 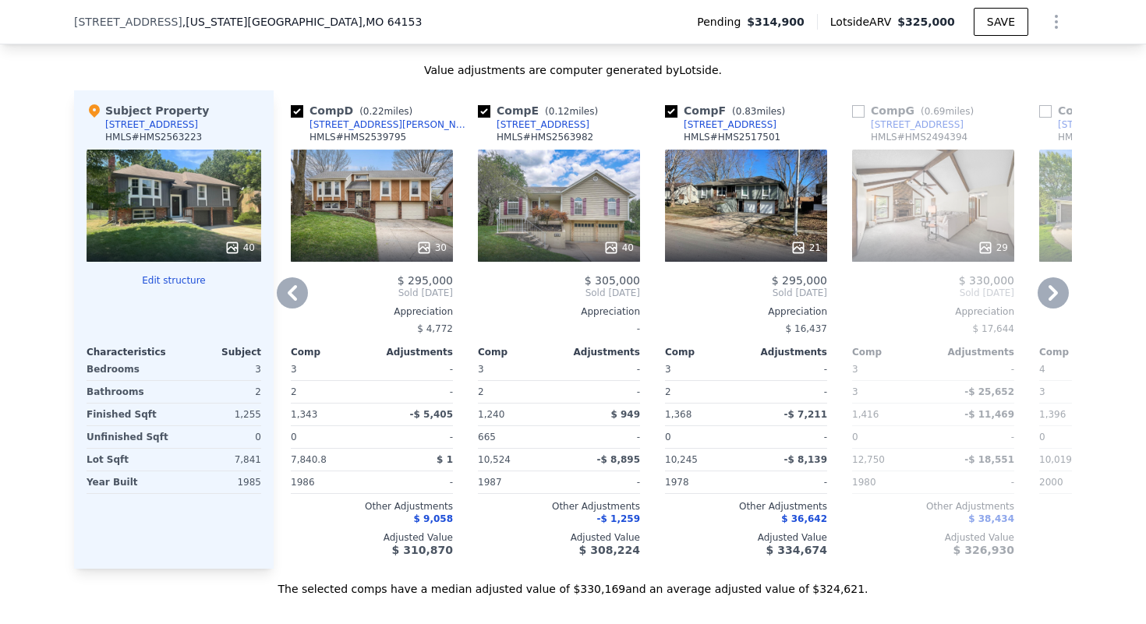 I want to click on span: -$ 5,405, so click(x=431, y=415).